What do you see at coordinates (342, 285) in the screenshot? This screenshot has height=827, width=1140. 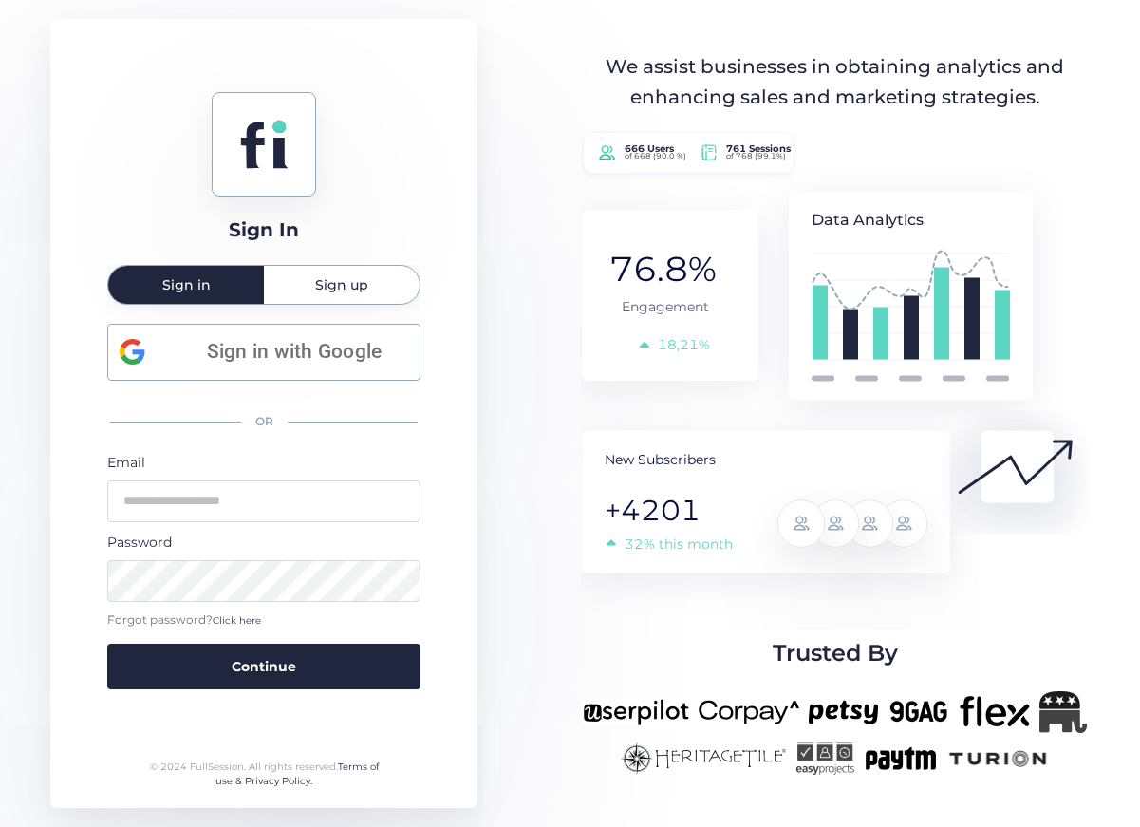 I see `span: Sign up` at bounding box center [342, 285].